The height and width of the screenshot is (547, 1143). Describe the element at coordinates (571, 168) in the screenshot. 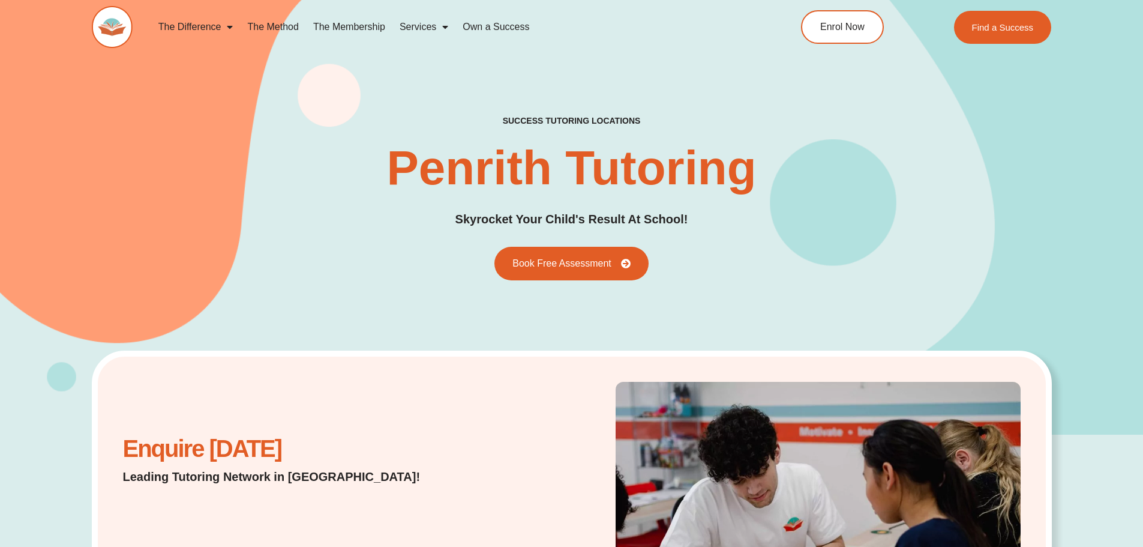

I see `h1: Penrith Tutoring` at that location.